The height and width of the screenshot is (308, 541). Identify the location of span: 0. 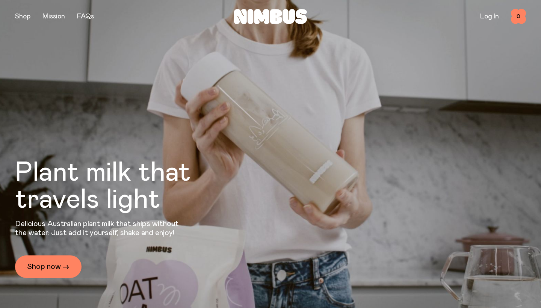
(519, 17).